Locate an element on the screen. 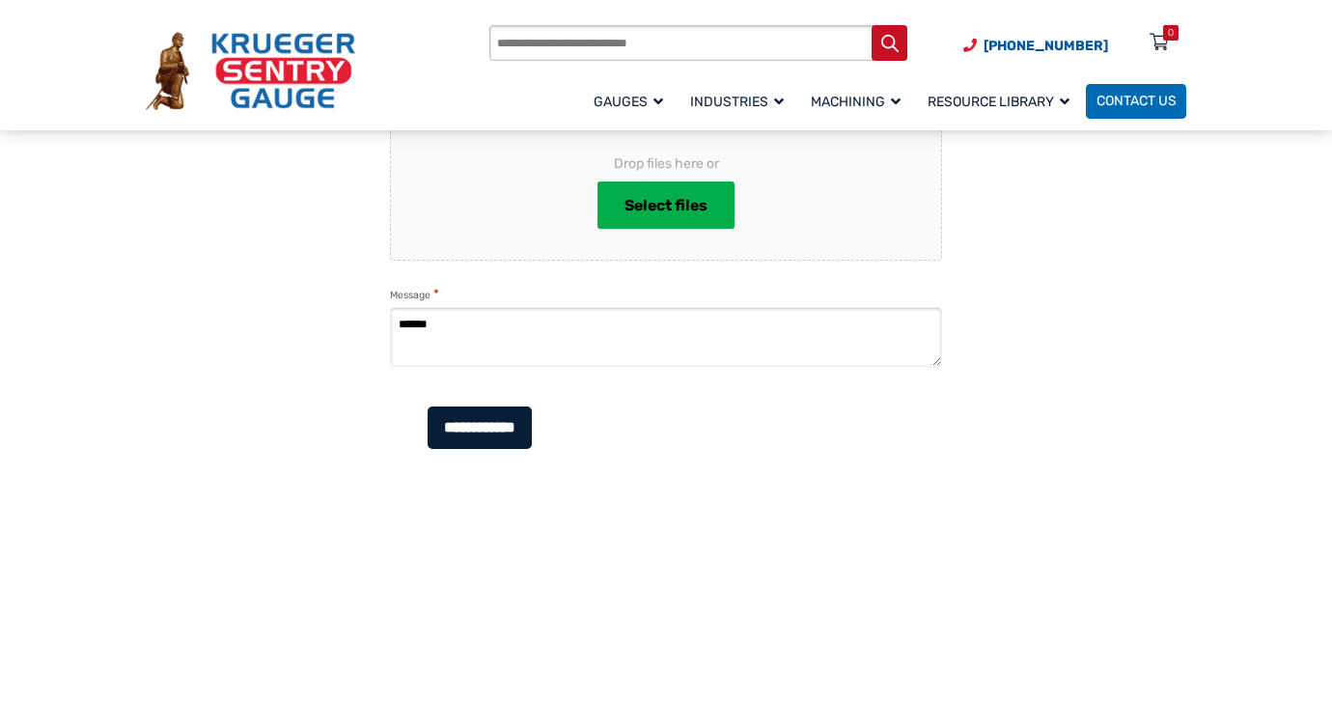 The width and height of the screenshot is (1332, 701). a: Industries is located at coordinates (739, 100).